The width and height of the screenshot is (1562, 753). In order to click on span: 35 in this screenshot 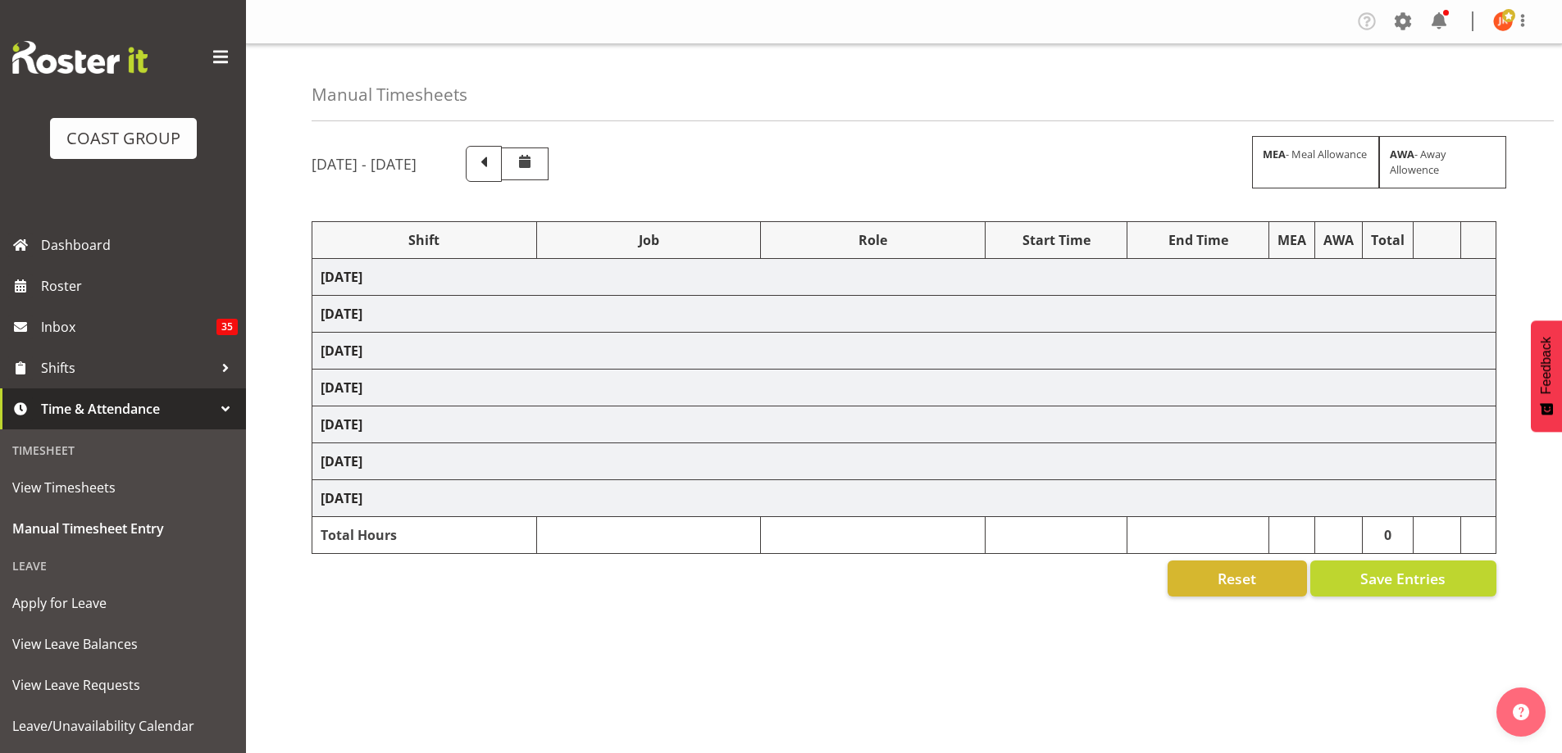, I will do `click(227, 327)`.